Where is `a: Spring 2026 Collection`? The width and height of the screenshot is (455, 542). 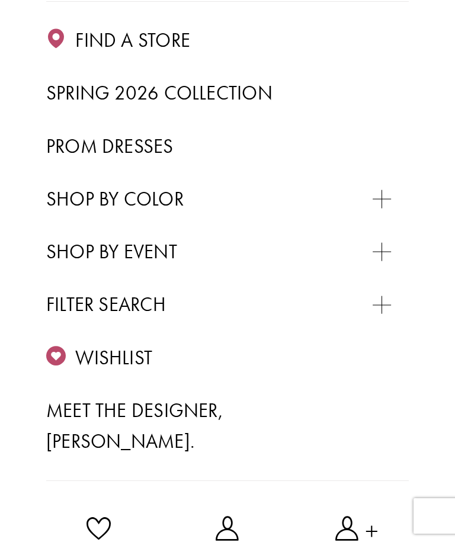
a: Spring 2026 Collection is located at coordinates (228, 93).